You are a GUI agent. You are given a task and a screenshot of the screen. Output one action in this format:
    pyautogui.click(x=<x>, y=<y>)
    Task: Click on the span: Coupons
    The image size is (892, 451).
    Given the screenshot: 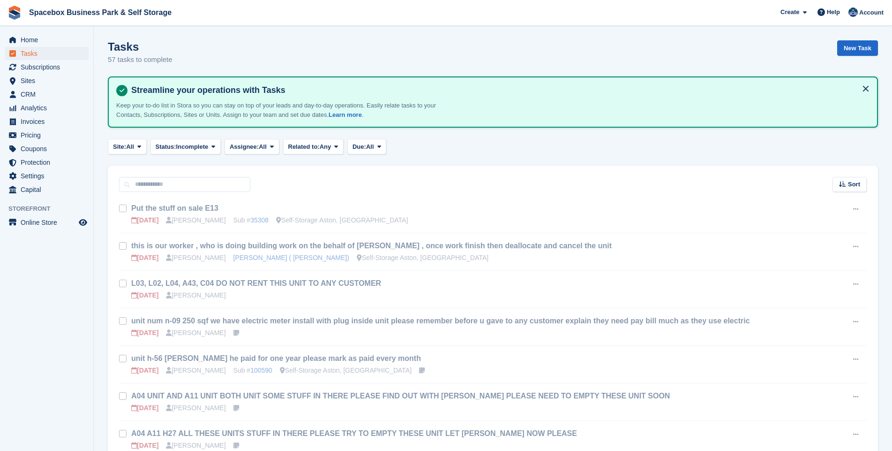 What is the action you would take?
    pyautogui.click(x=49, y=149)
    